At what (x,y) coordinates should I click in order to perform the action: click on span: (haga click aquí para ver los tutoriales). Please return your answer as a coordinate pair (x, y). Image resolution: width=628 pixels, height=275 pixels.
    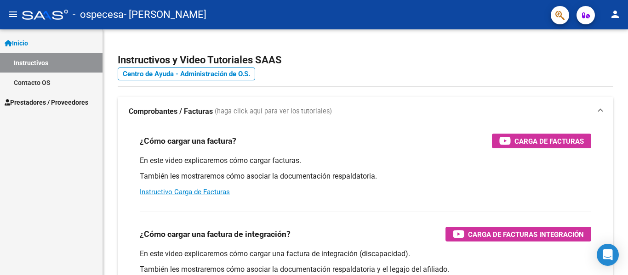
    Looking at the image, I should click on (273, 112).